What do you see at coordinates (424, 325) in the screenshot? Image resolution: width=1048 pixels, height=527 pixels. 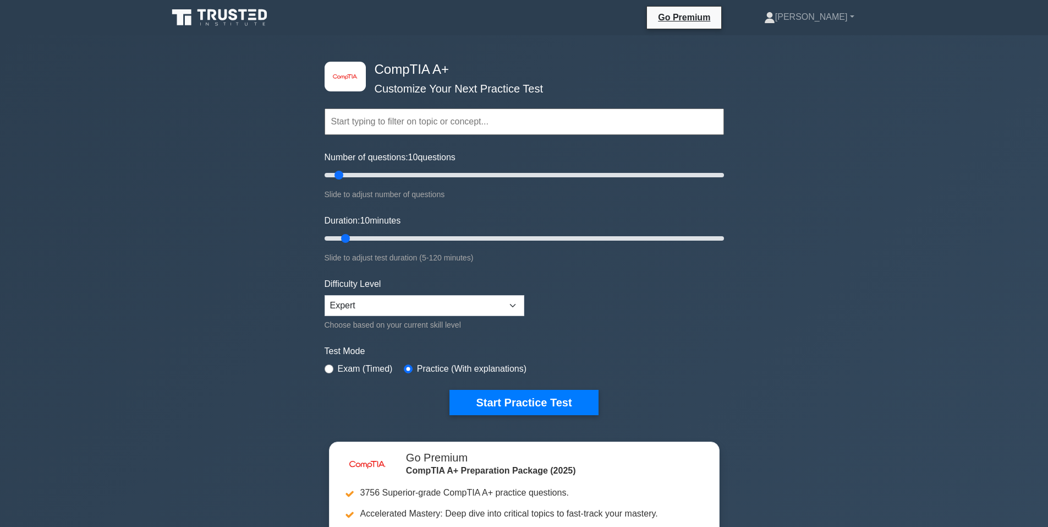 I see `div: Choose based on your current skill level` at bounding box center [424, 325].